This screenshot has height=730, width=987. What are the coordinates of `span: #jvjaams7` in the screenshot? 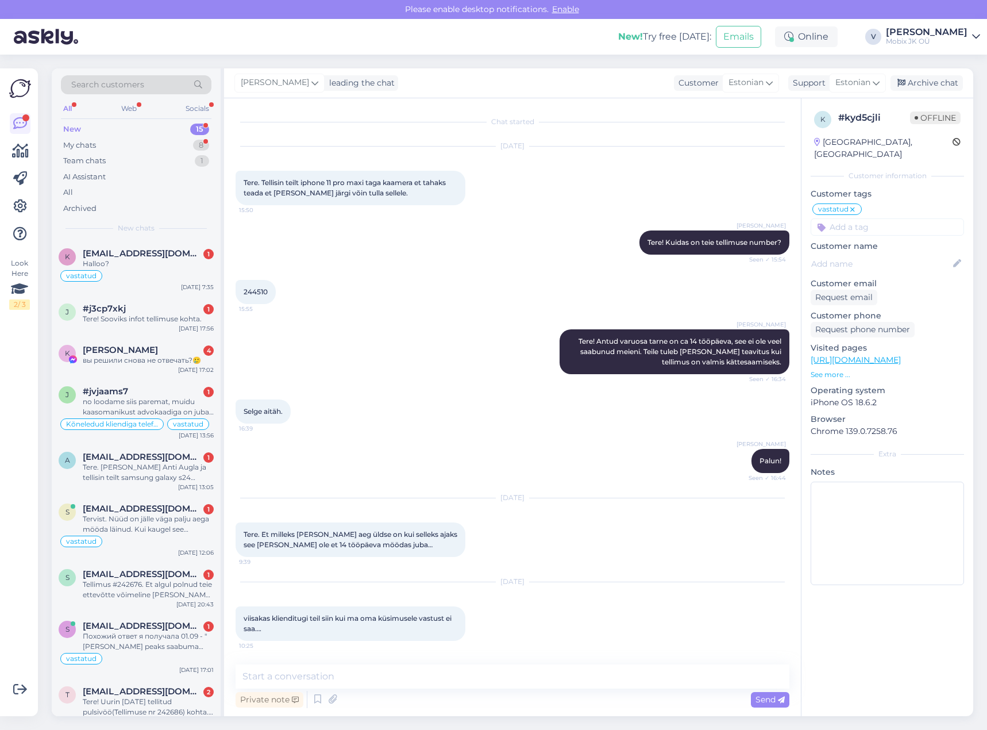 It's located at (105, 391).